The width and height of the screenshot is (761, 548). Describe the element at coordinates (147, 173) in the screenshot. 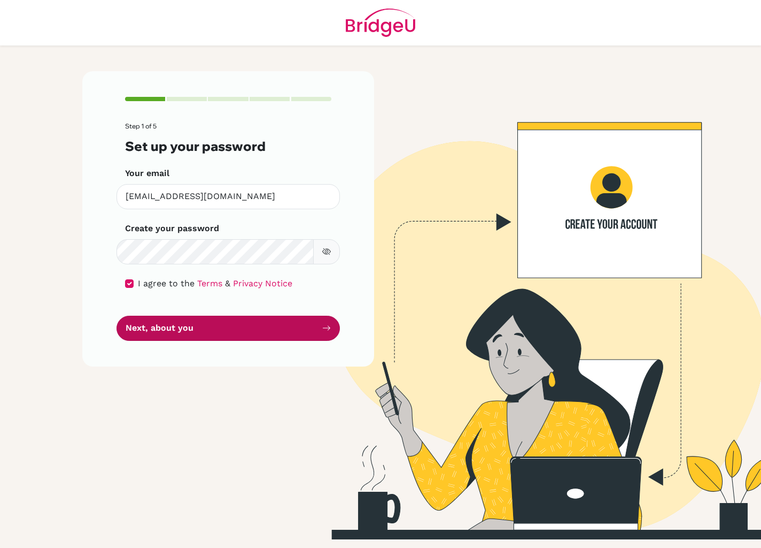

I see `label: Your email` at that location.